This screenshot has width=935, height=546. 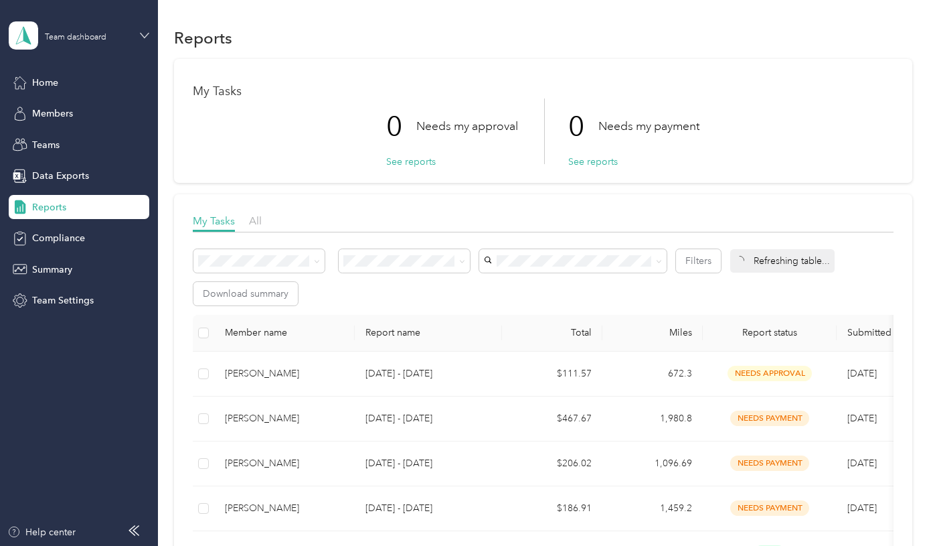 I want to click on span: Data Exports, so click(x=60, y=175).